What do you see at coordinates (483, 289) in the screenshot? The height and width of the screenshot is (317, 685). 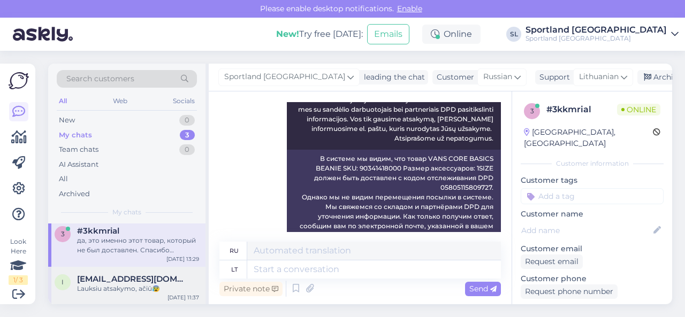 I see `span: Send` at bounding box center [483, 289].